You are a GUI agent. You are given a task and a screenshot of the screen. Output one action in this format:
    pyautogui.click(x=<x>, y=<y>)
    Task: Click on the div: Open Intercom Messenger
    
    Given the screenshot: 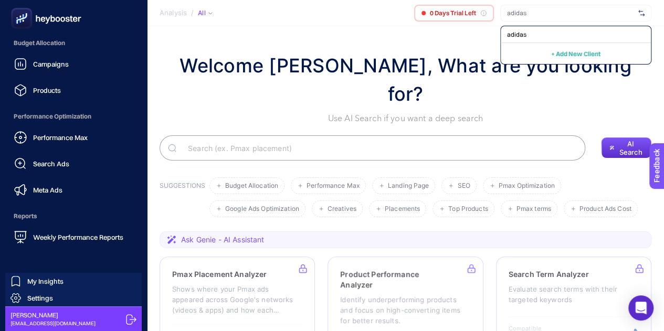 What is the action you would take?
    pyautogui.click(x=641, y=308)
    